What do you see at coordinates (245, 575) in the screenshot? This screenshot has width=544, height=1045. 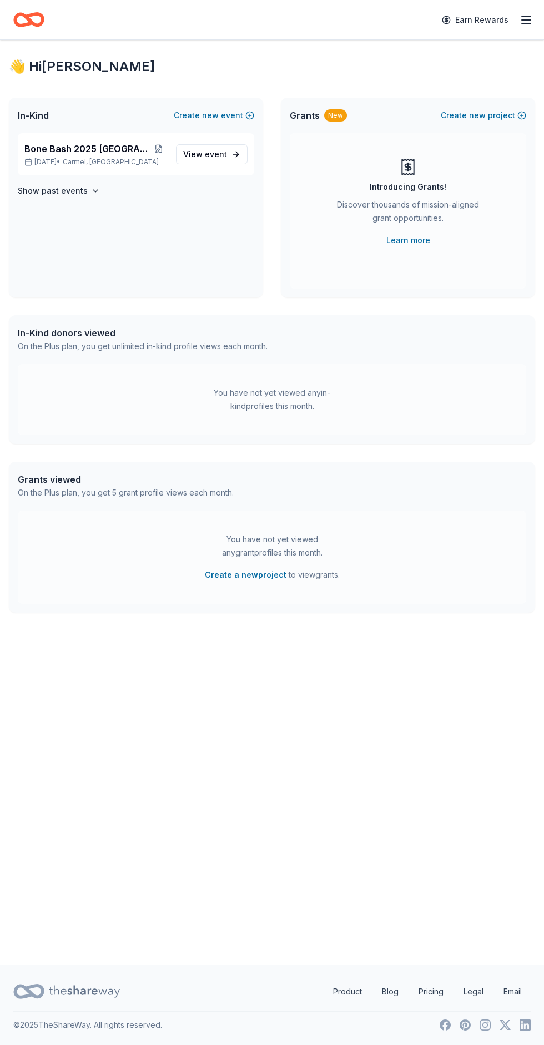 I see `button: Create a newproject` at bounding box center [245, 575].